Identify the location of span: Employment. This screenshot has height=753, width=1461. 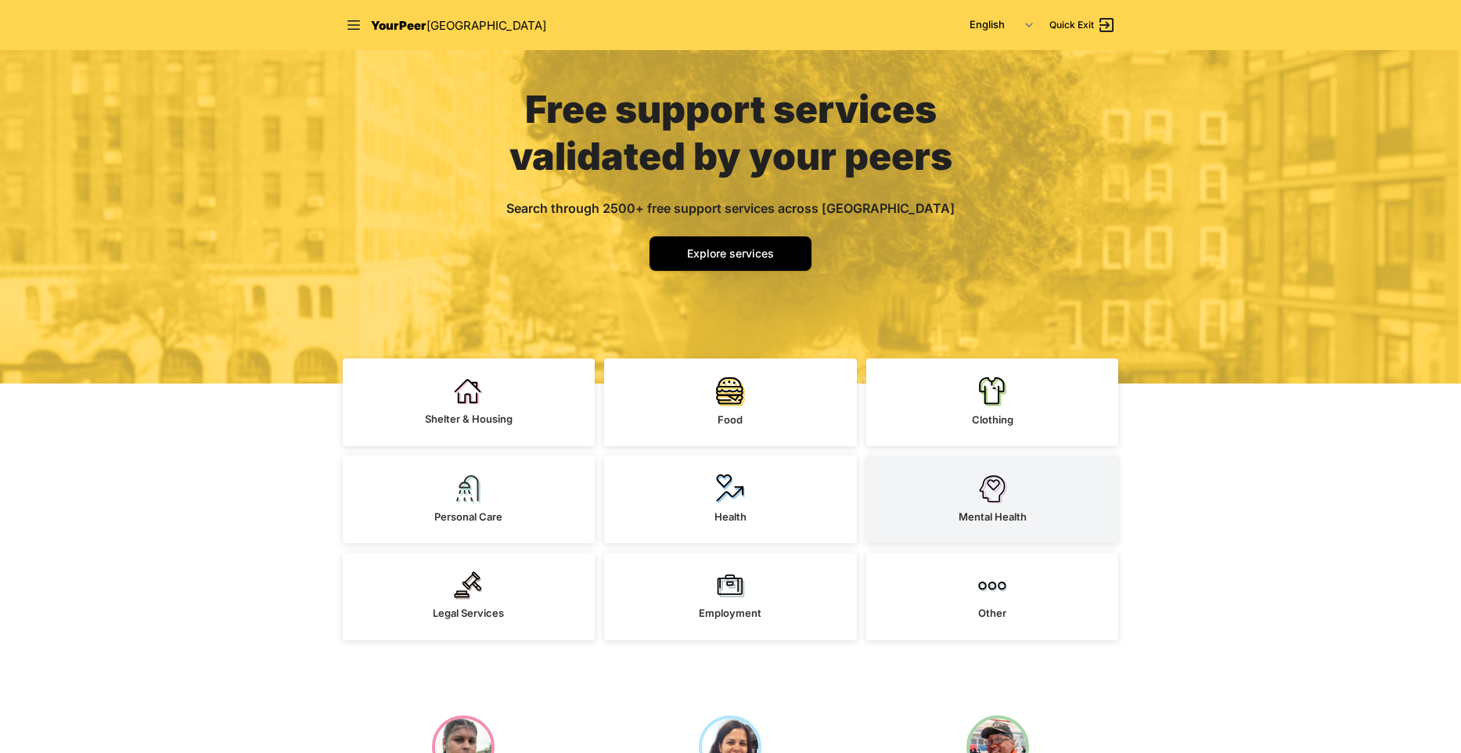
(730, 613).